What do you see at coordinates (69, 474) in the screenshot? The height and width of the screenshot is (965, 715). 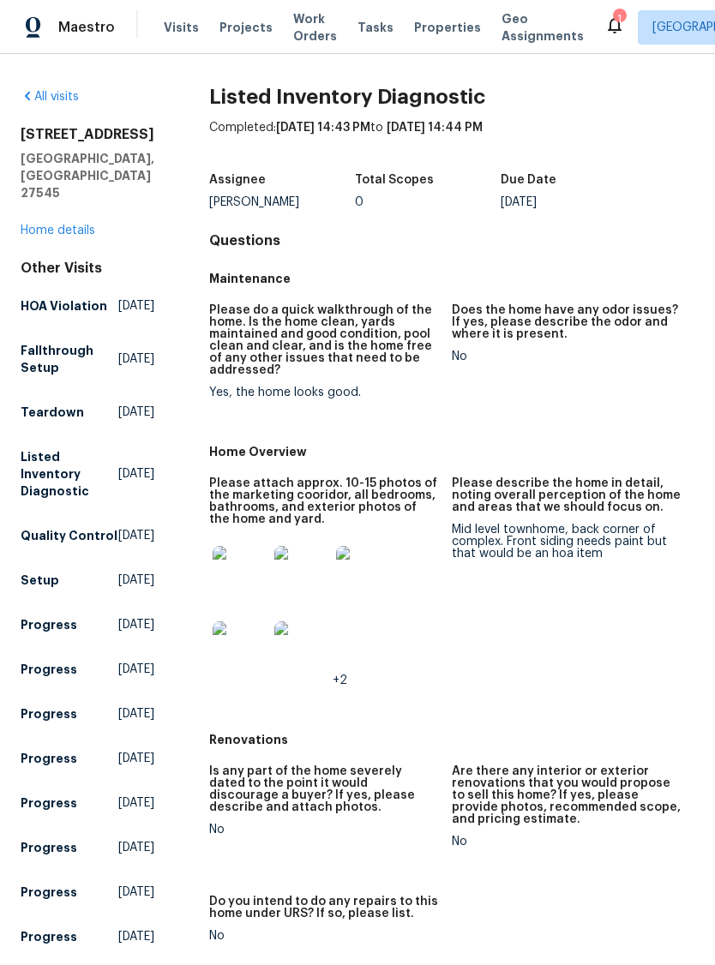 I see `h5: Listed Inventory Diagnostic` at bounding box center [69, 474].